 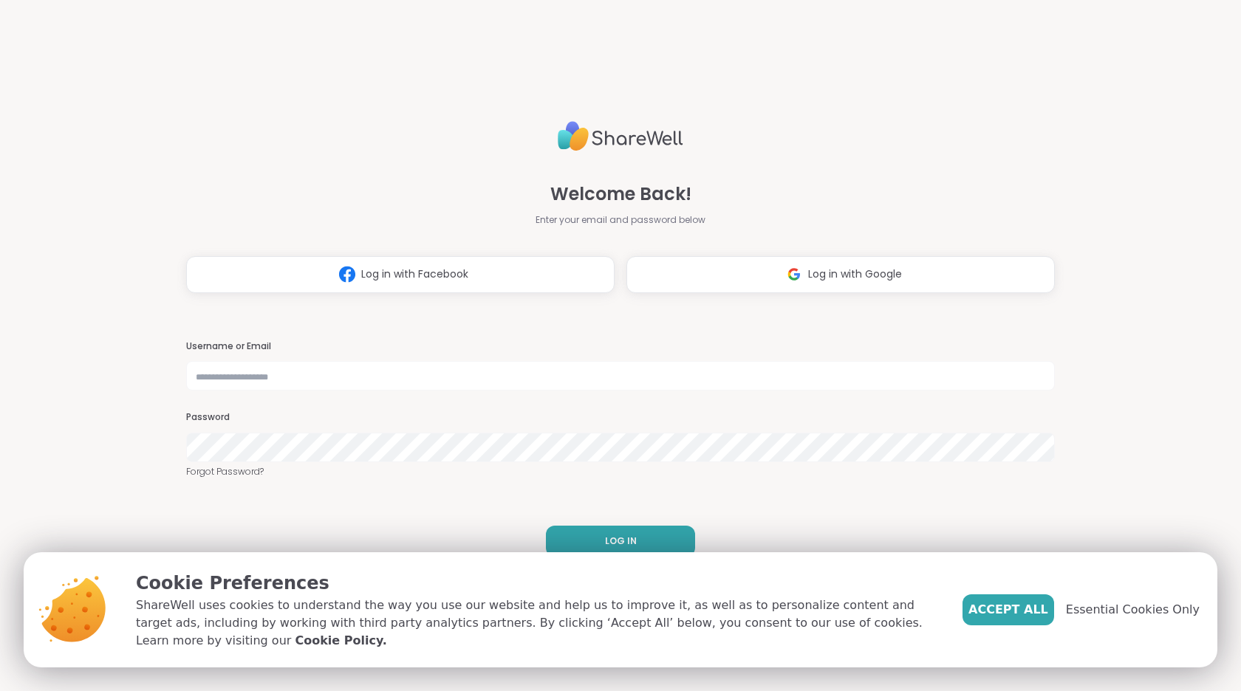 What do you see at coordinates (1132, 610) in the screenshot?
I see `span: Essential Cookies Only` at bounding box center [1132, 610].